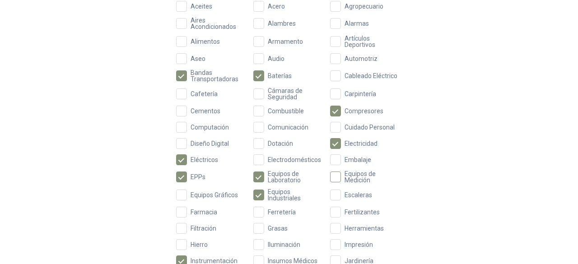 This screenshot has width=578, height=264. I want to click on span: Ferretería, so click(282, 212).